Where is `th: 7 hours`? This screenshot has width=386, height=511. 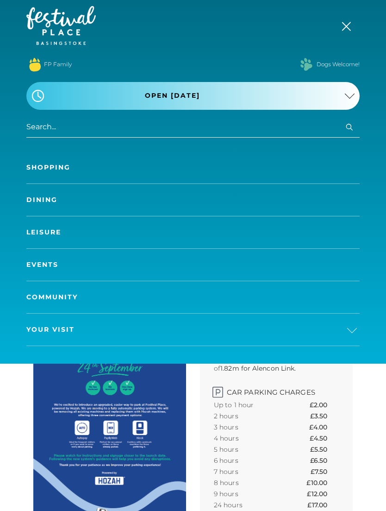 th: 7 hours is located at coordinates (248, 471).